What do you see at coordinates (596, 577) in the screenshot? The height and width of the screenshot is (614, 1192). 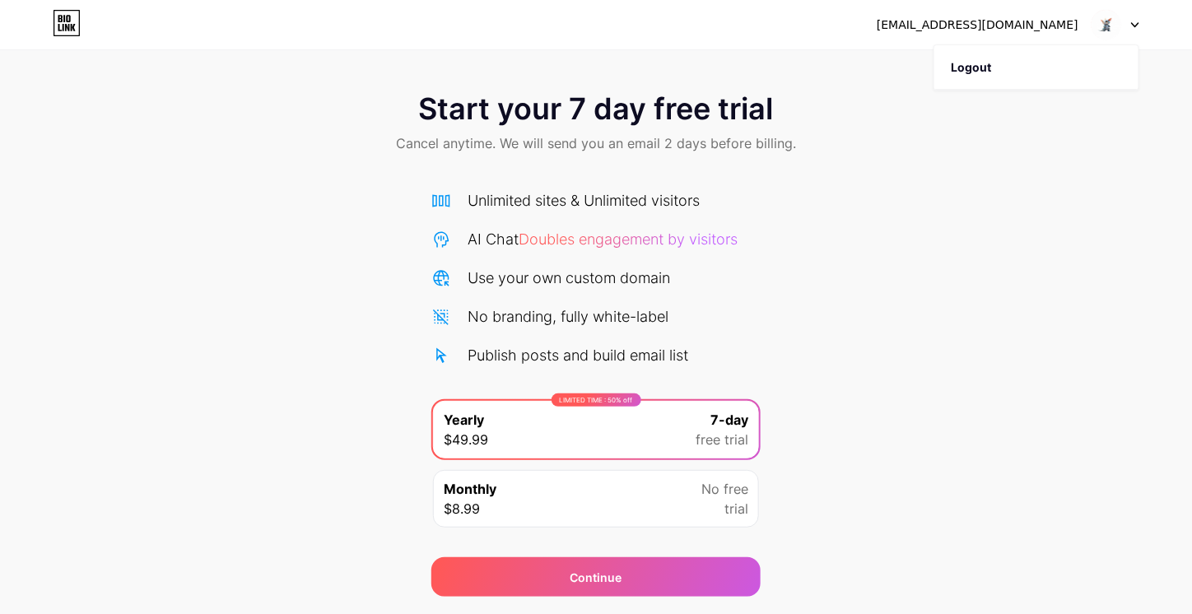 I see `span: Continue` at bounding box center [596, 577].